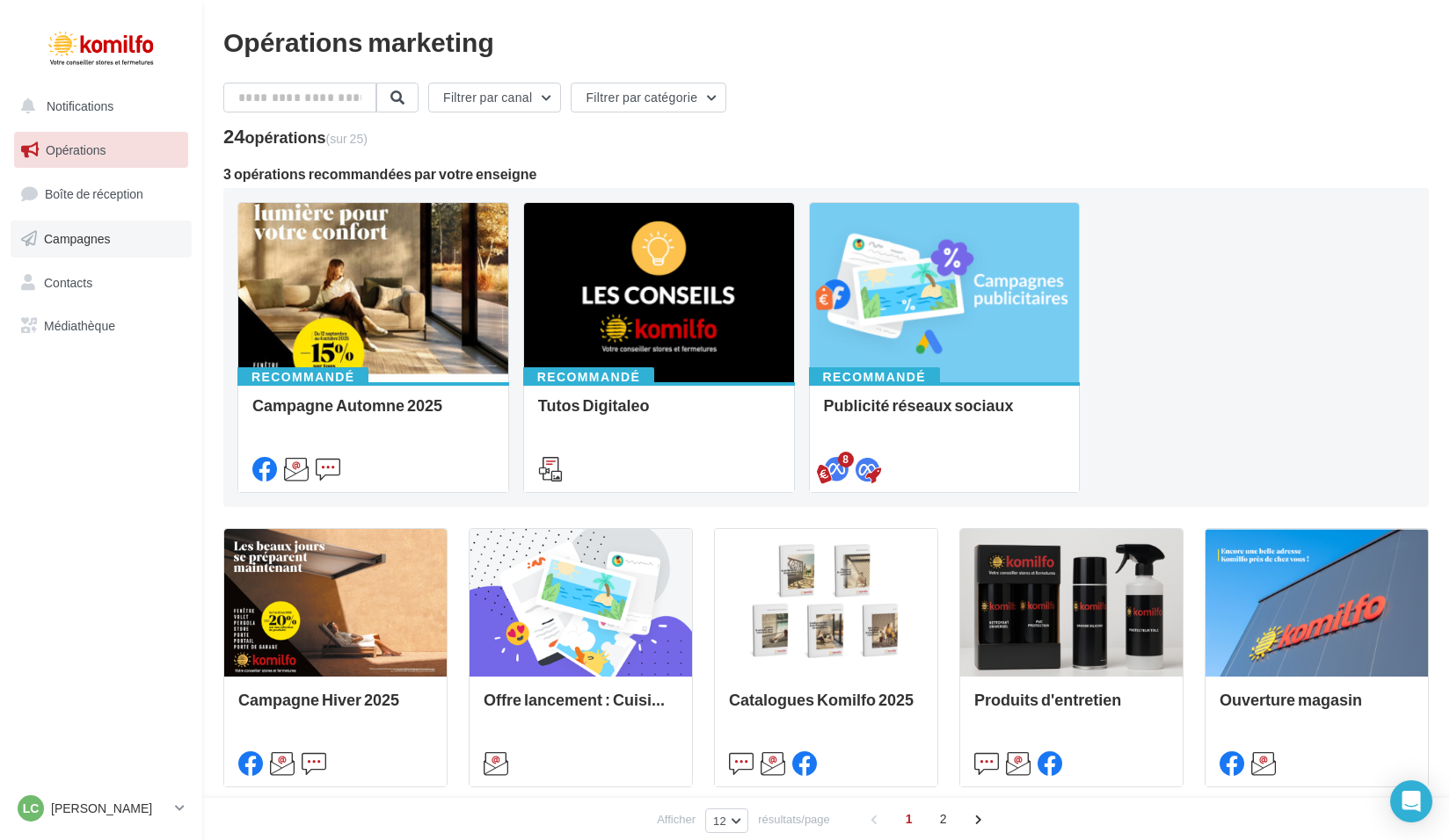 The width and height of the screenshot is (1450, 840). What do you see at coordinates (494, 98) in the screenshot?
I see `button: Filtrer par canal` at bounding box center [494, 98].